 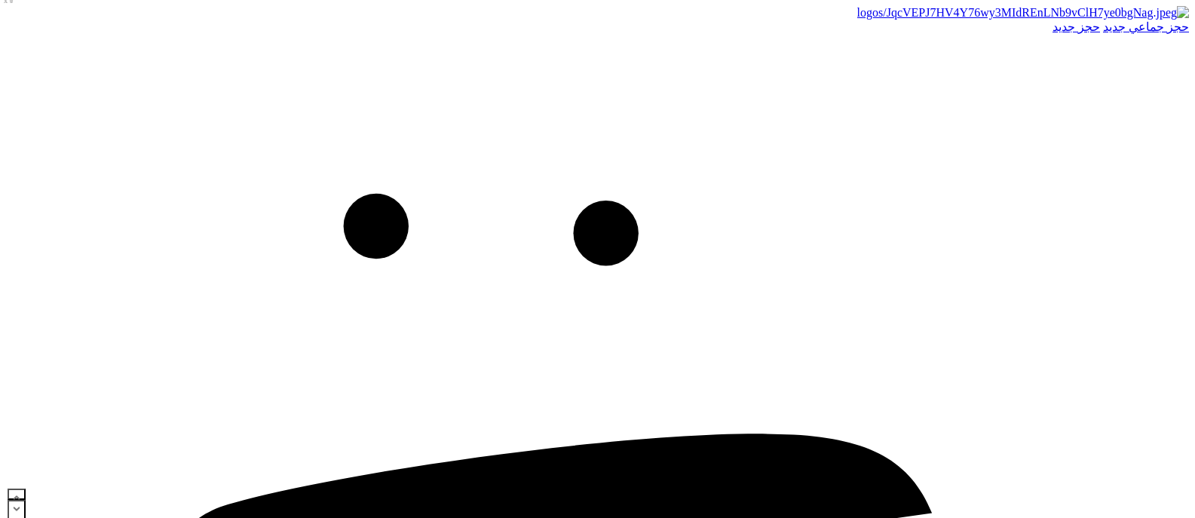 What do you see at coordinates (1157, 51) in the screenshot?
I see `a: ملاحظات فريق العمل` at bounding box center [1157, 51].